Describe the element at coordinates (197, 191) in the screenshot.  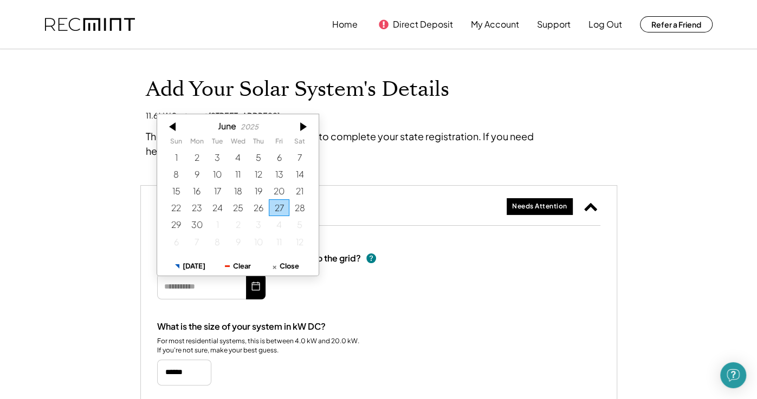
I see `div: 6/16/2025` at that location.